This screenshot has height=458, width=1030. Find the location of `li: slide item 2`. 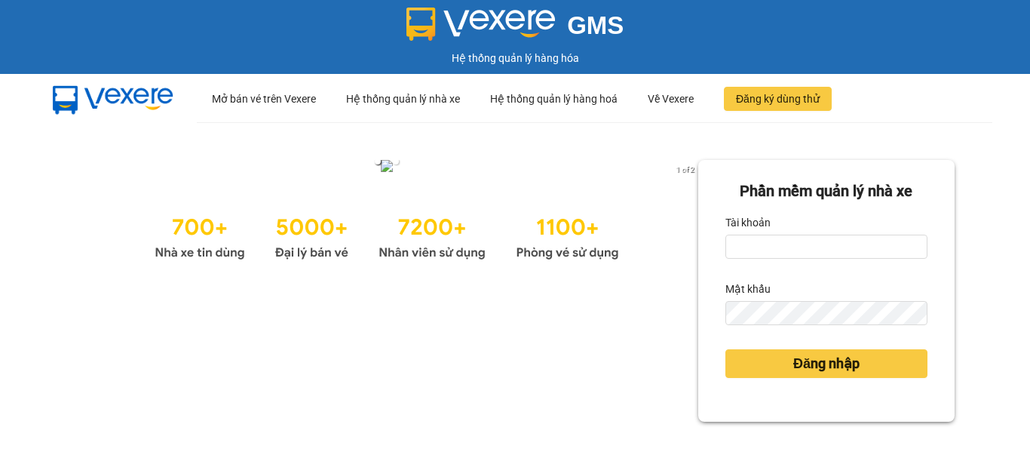

li: slide item 2 is located at coordinates (396, 161).